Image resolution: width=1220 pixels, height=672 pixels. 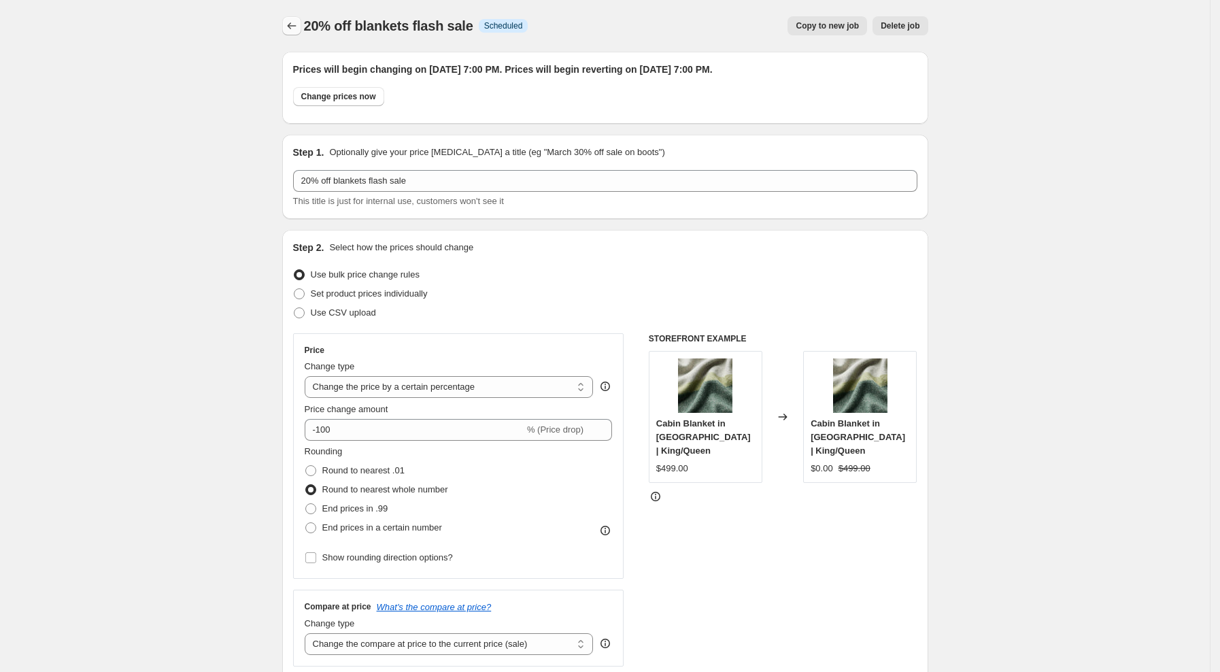 What do you see at coordinates (388, 557) in the screenshot?
I see `span: Show rounding direction options?` at bounding box center [388, 557].